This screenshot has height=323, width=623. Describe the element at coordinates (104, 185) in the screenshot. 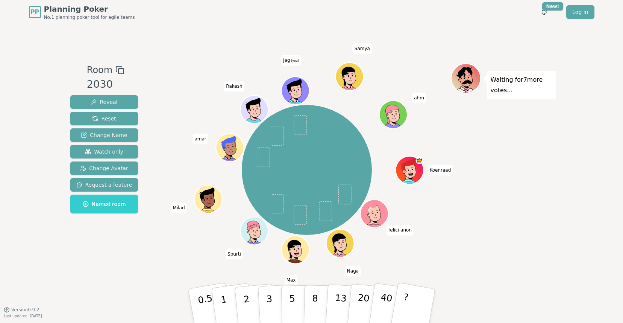

I see `span: Request a feature` at that location.